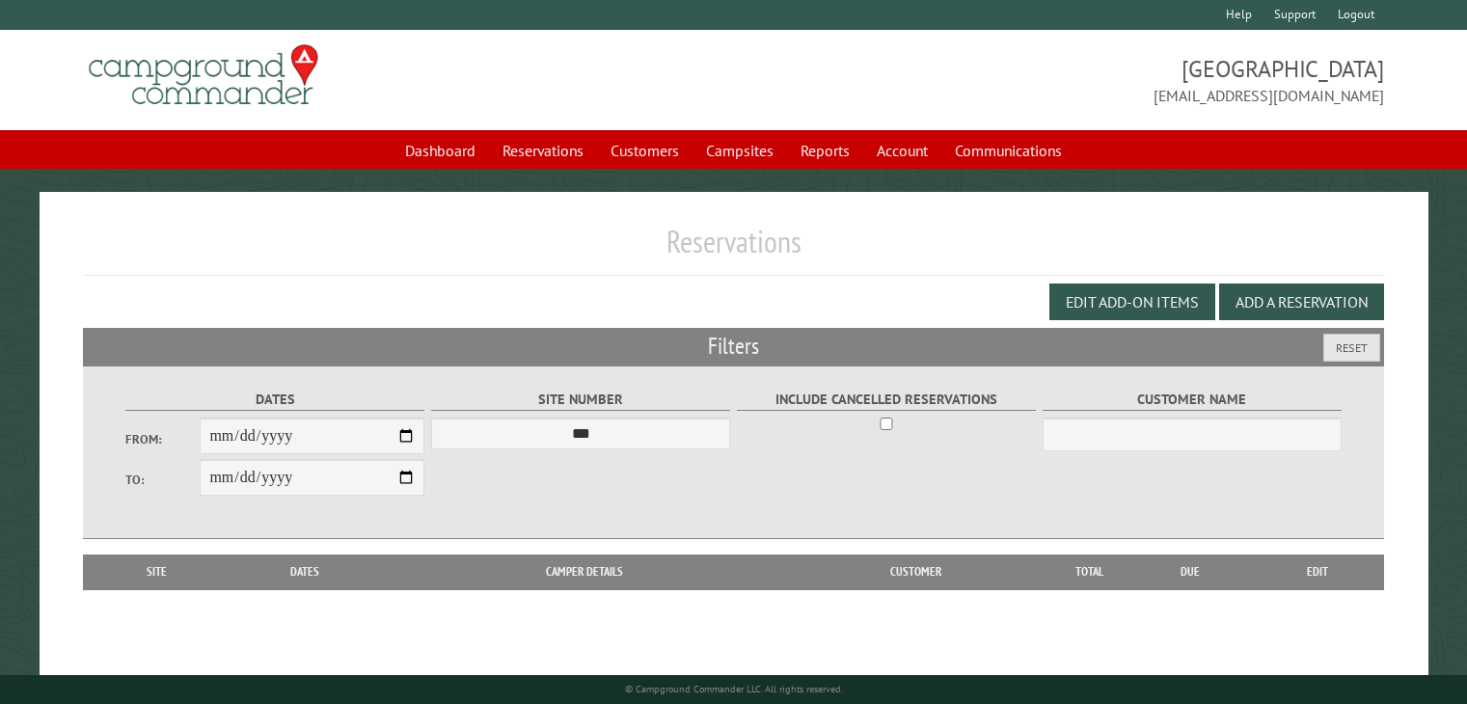 Image resolution: width=1467 pixels, height=704 pixels. What do you see at coordinates (1351, 347) in the screenshot?
I see `button: Reset` at bounding box center [1351, 347].